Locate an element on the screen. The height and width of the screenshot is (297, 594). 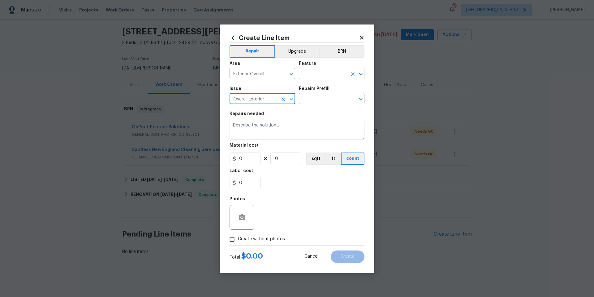
span: $ 0.00 is located at coordinates (252, 256).